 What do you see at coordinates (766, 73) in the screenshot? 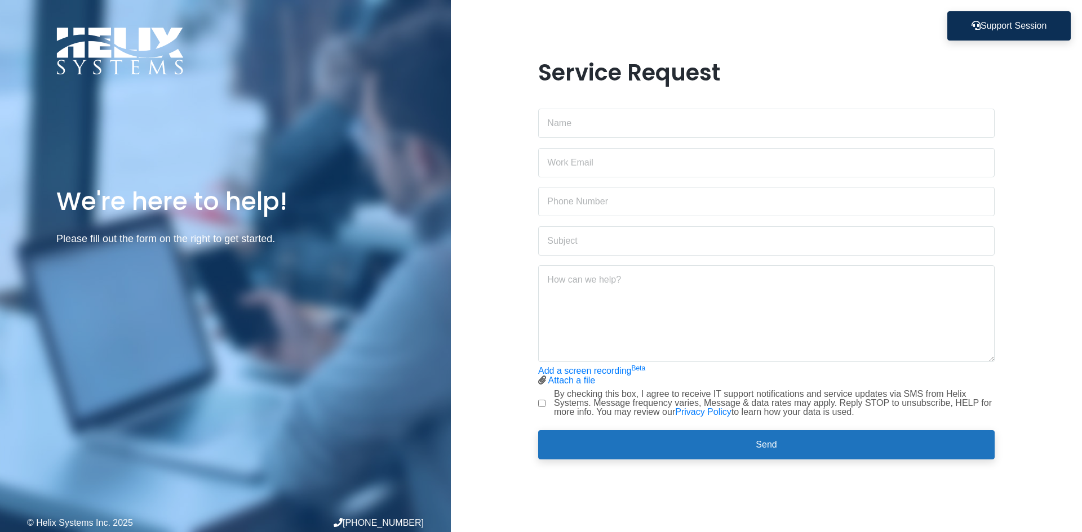
I see `h1: Service Request` at bounding box center [766, 73].